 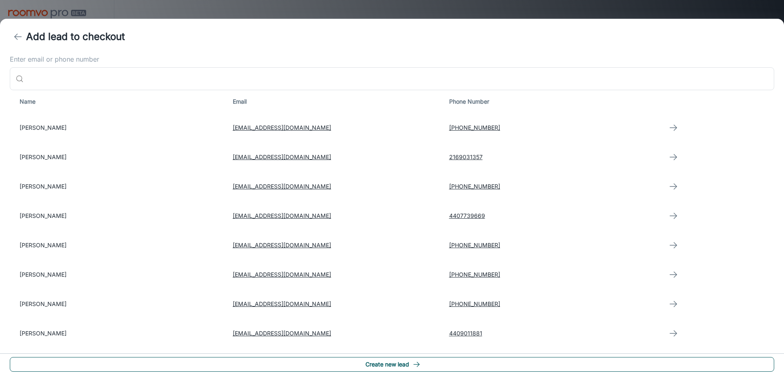 I want to click on label: Enter email or phone number, so click(x=392, y=59).